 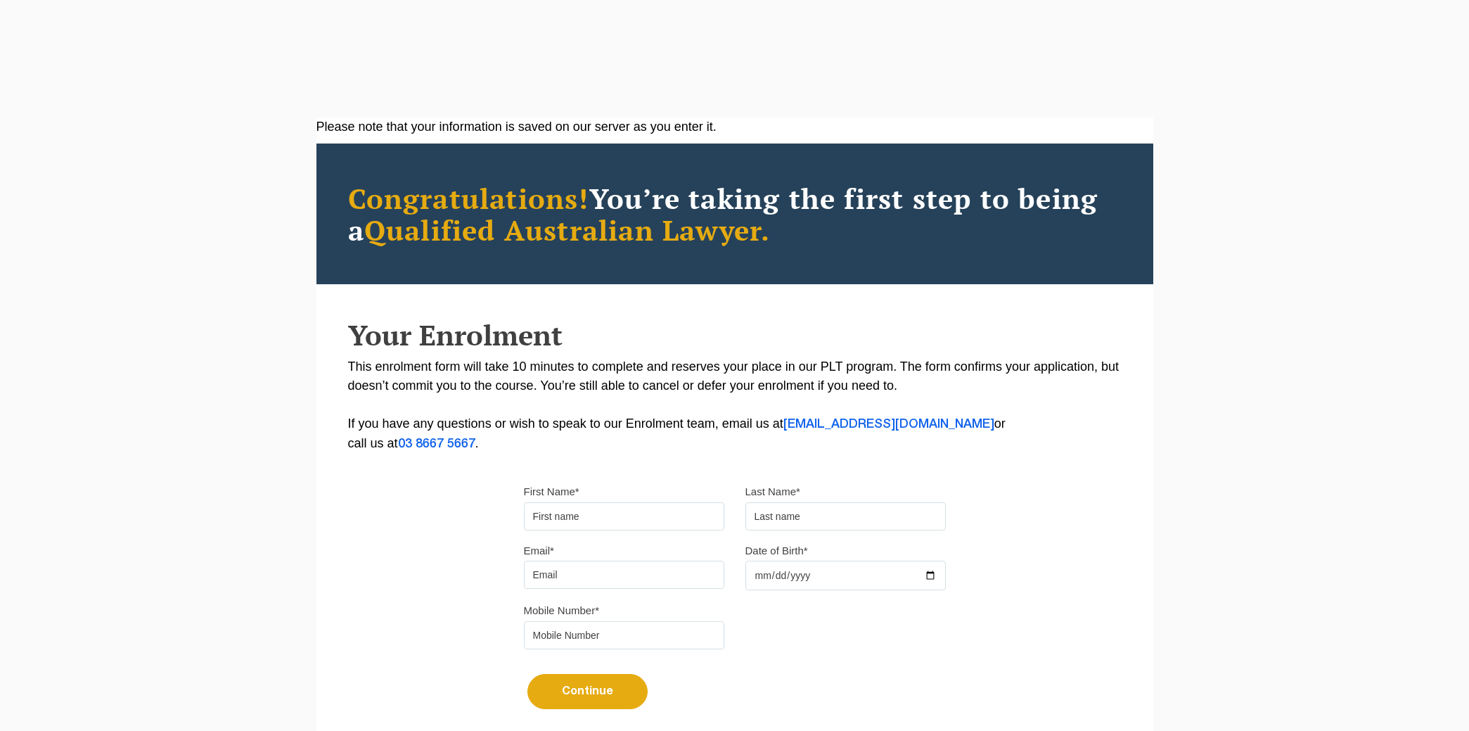 I want to click on span: Congratulations!, so click(x=468, y=198).